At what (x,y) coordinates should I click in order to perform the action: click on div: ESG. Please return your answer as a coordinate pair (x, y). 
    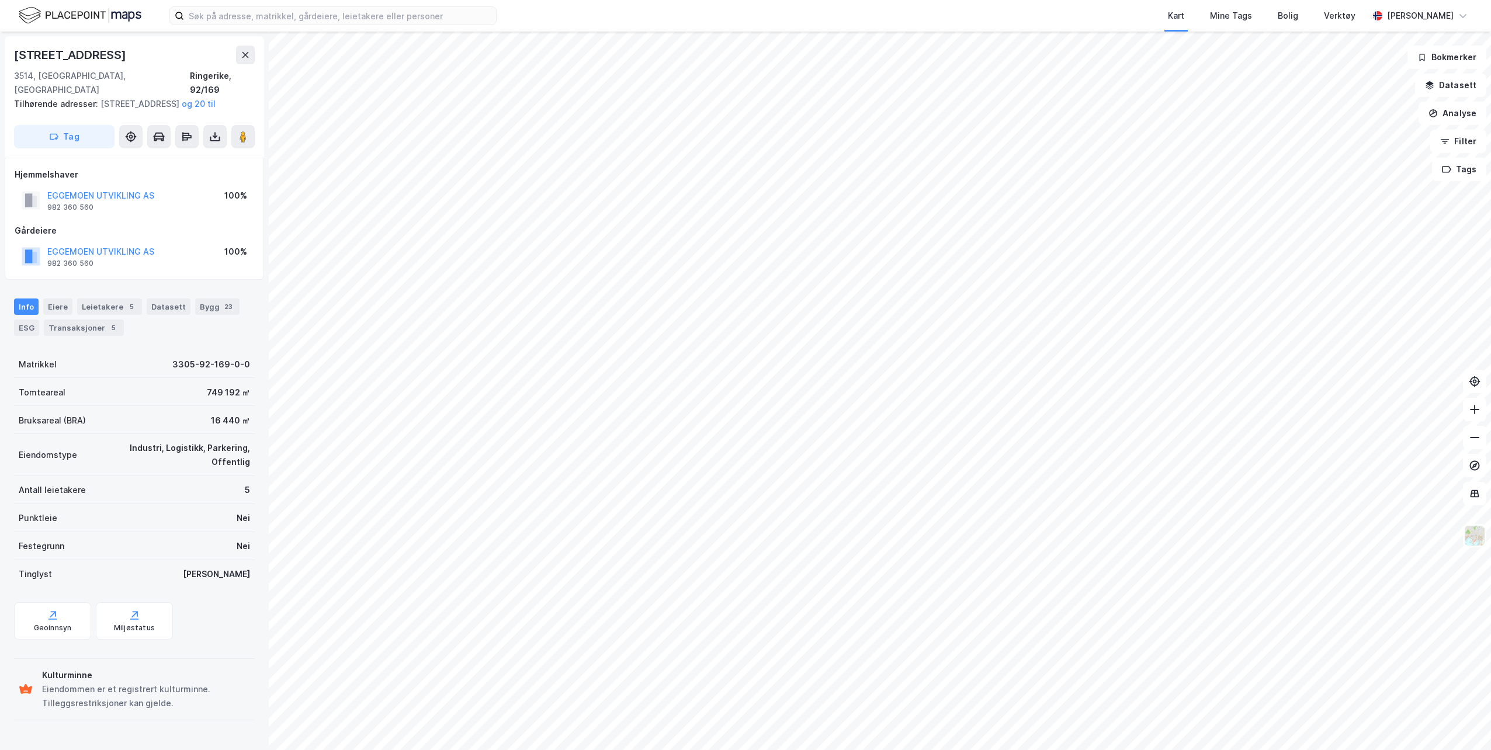
    Looking at the image, I should click on (26, 328).